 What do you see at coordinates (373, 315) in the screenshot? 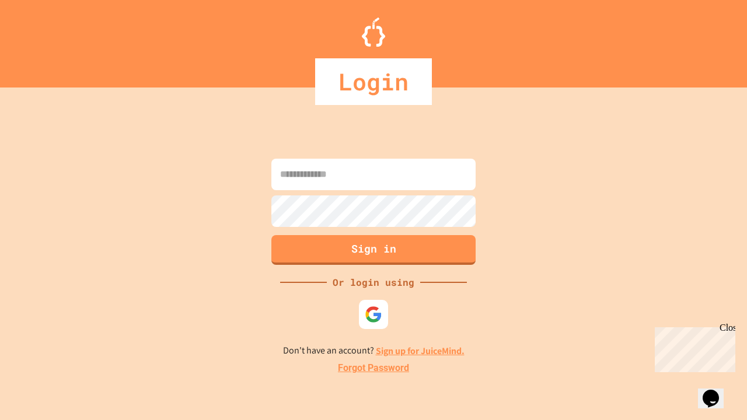
I see `img: google-icon.svg` at bounding box center [373, 315].